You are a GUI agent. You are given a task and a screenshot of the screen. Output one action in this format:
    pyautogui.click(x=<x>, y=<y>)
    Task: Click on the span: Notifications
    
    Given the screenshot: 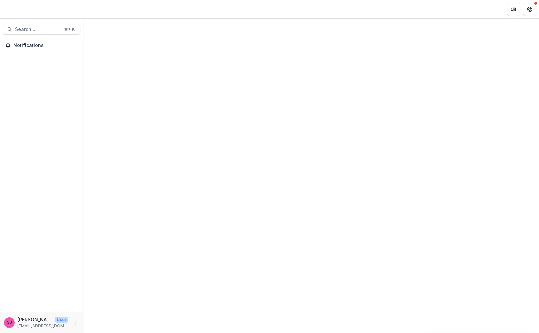 What is the action you would take?
    pyautogui.click(x=45, y=45)
    